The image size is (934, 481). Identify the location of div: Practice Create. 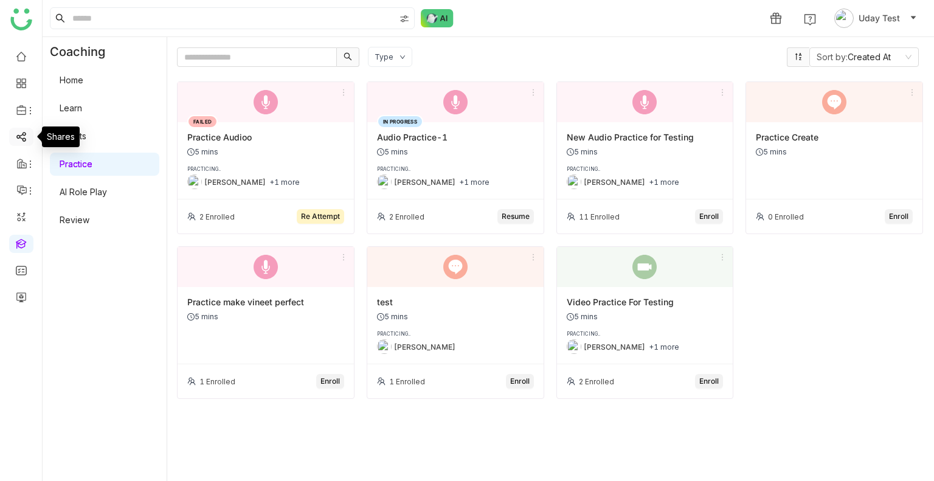
(835, 137).